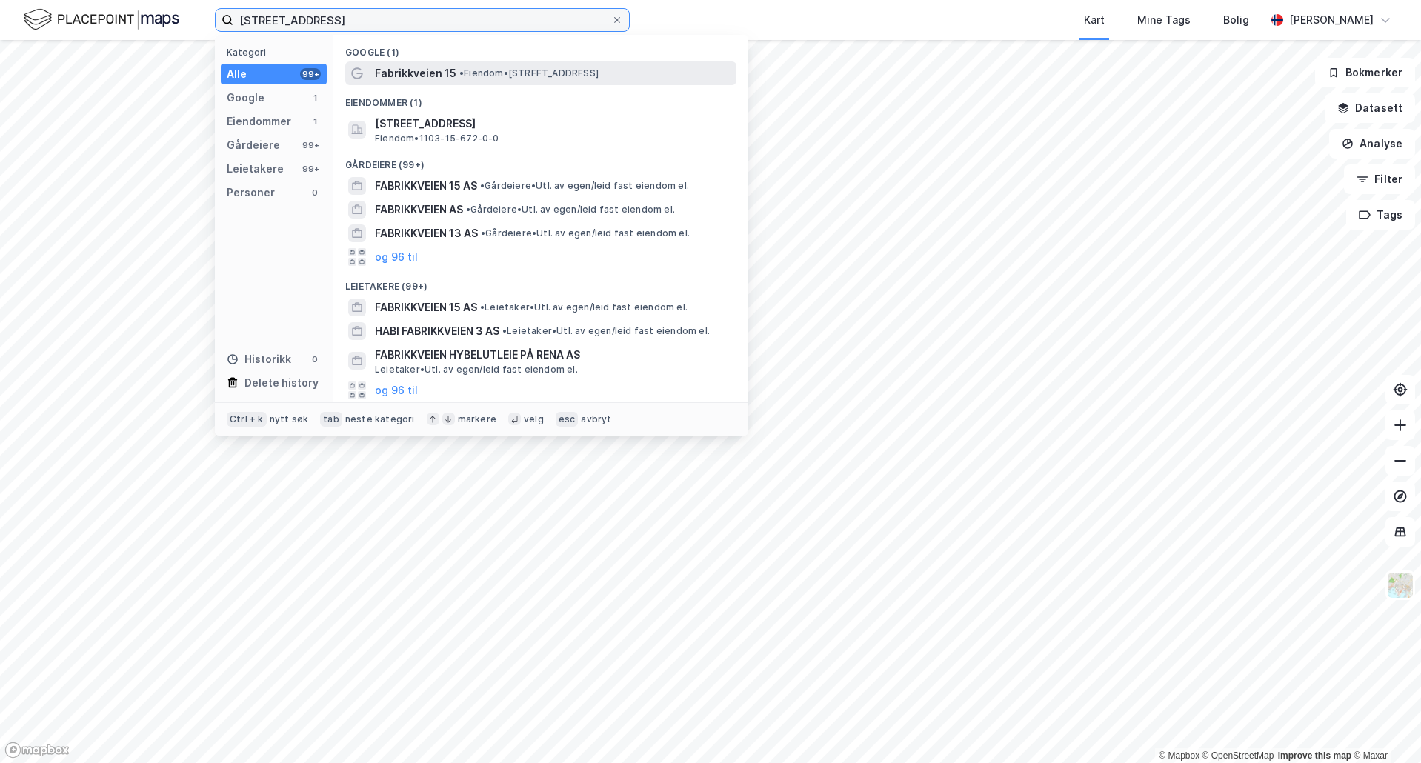  What do you see at coordinates (422, 20) in the screenshot?
I see `input: Søk på adresse, matrikkel, gårdeiere, leietakere eller personer` at bounding box center [422, 20].